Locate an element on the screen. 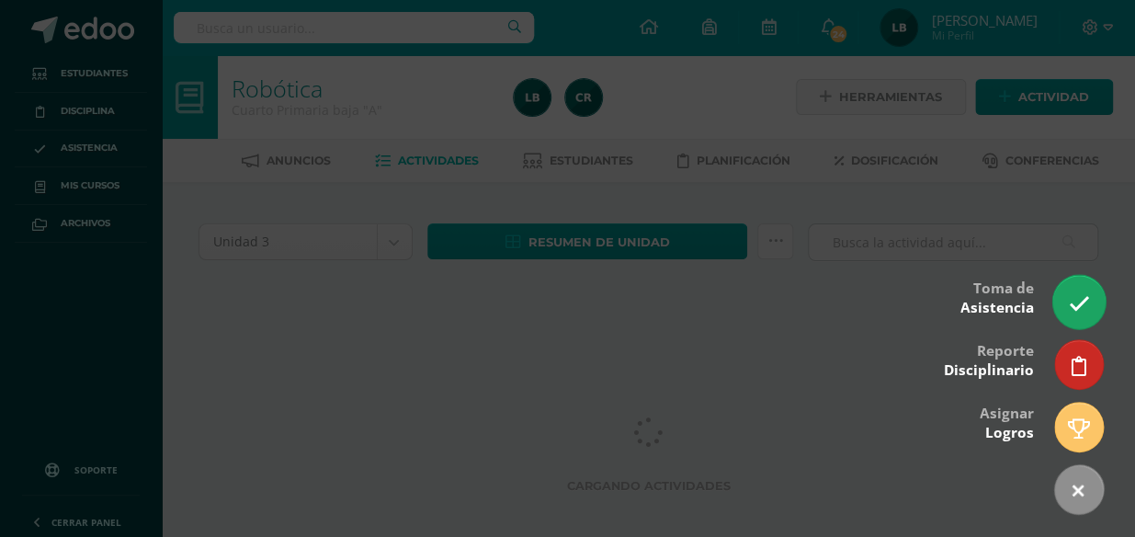  span: Logros is located at coordinates (1009, 432).